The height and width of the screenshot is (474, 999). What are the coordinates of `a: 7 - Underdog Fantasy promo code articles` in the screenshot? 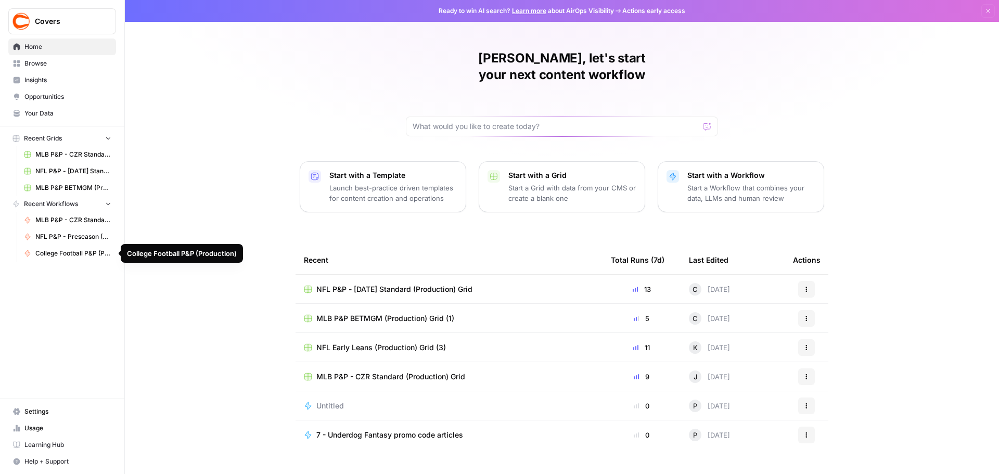 It's located at (449, 435).